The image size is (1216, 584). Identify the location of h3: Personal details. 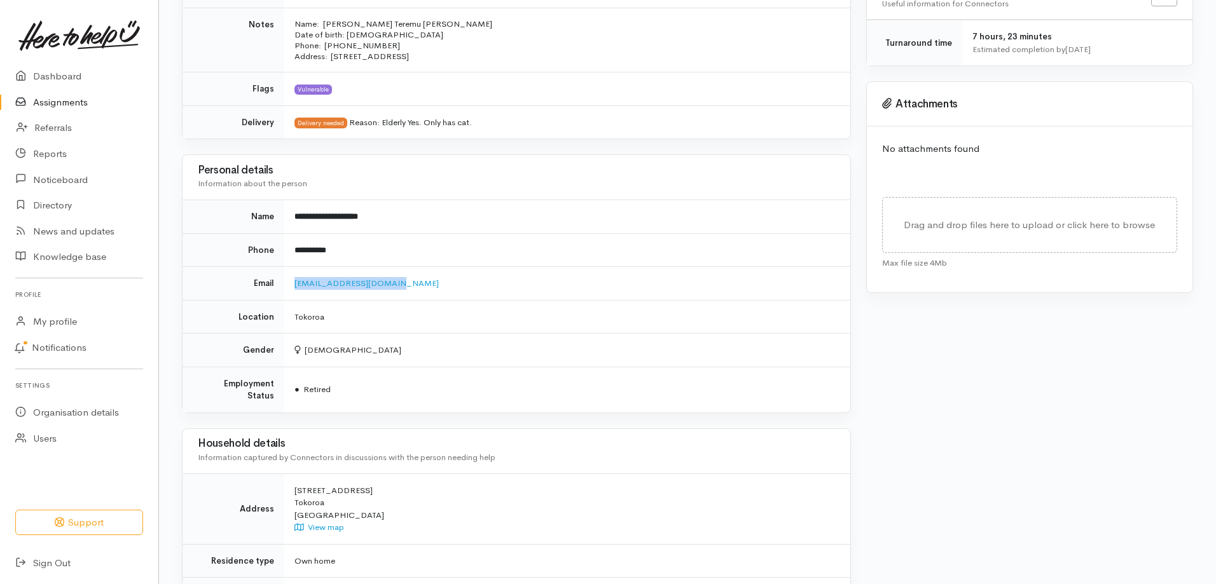
(516, 170).